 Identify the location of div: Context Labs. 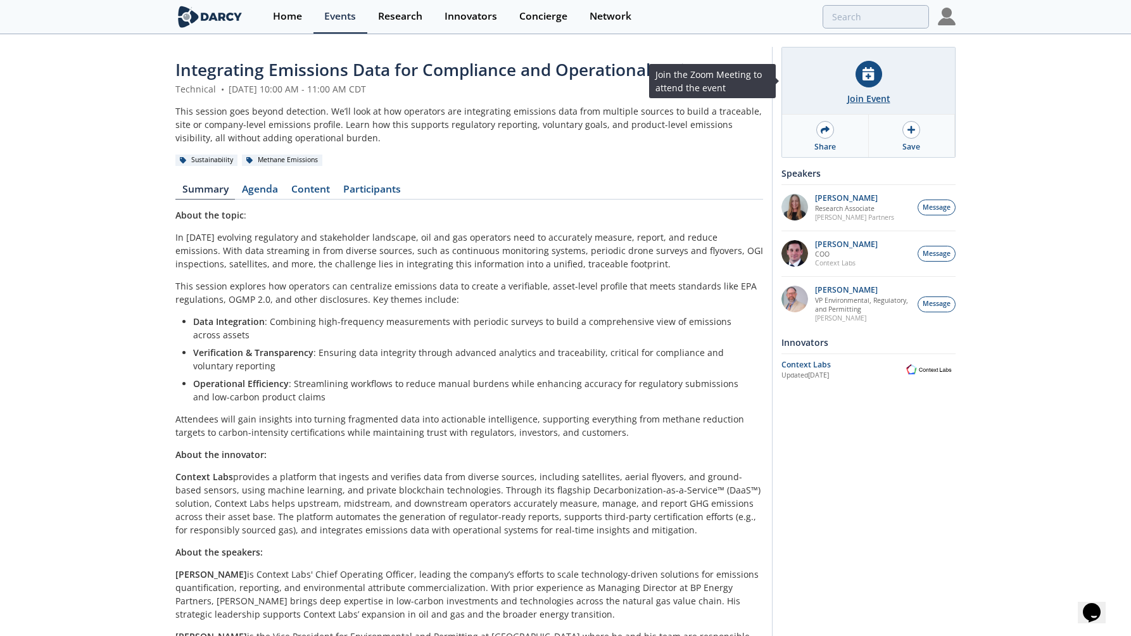
(842, 365).